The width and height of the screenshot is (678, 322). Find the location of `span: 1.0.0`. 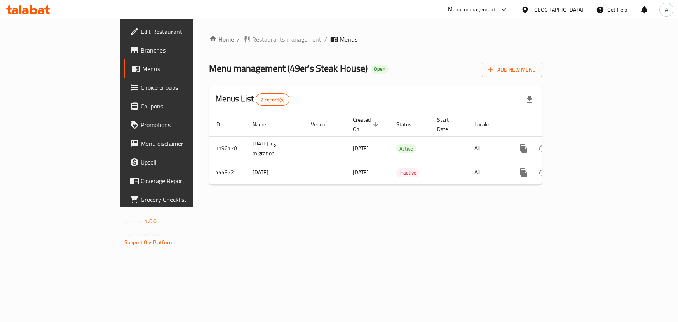

span: 1.0.0 is located at coordinates (150, 221).